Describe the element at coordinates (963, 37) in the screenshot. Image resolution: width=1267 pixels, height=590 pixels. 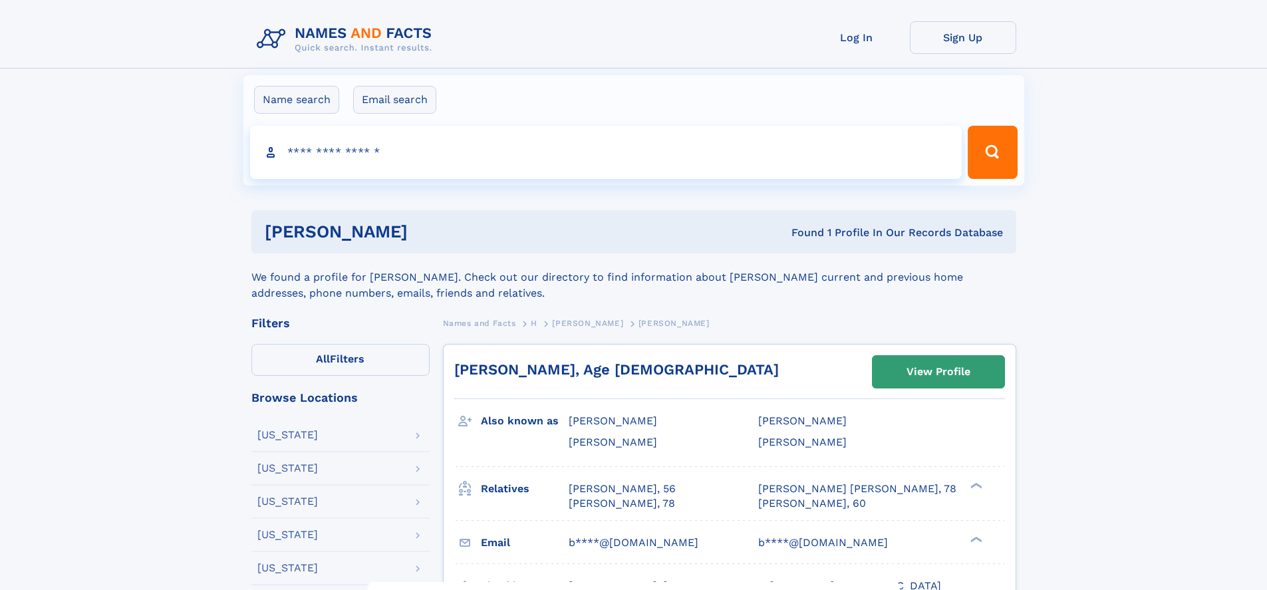
I see `a: Sign Up` at that location.